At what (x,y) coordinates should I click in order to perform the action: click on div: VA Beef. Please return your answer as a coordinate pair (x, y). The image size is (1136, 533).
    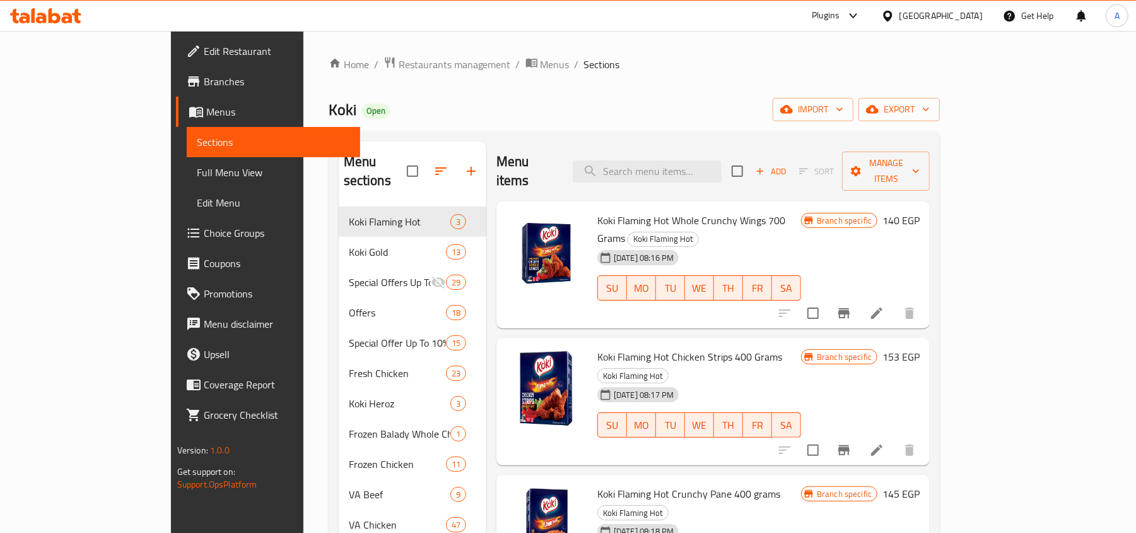
    Looking at the image, I should click on (399, 494).